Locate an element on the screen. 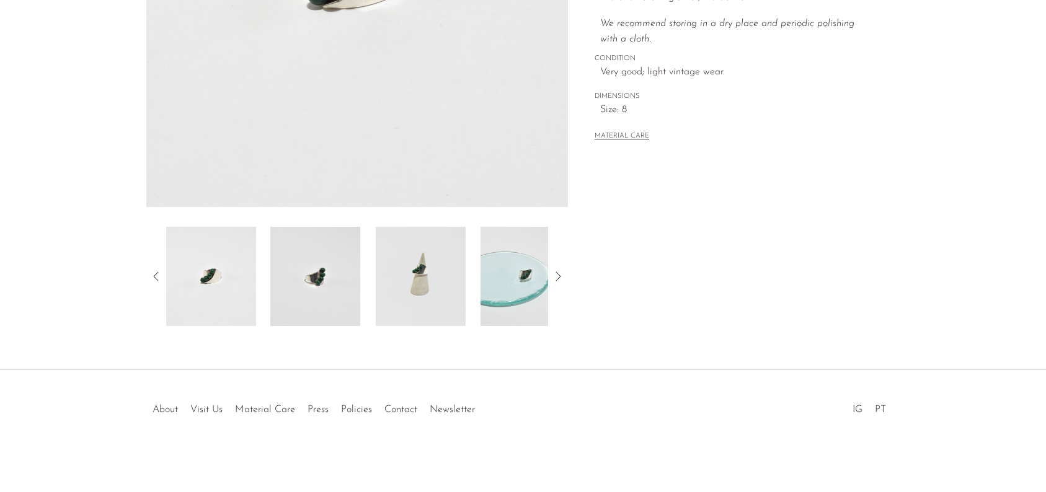 The width and height of the screenshot is (1046, 492). ul: Social Medias is located at coordinates (870, 407).